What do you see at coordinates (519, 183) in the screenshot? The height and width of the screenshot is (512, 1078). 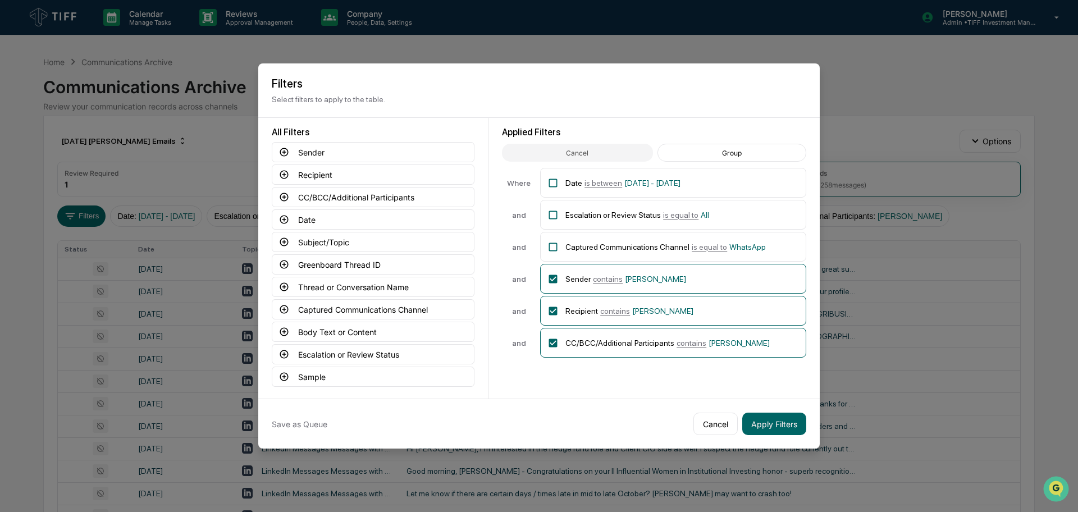 I see `div: Where` at bounding box center [519, 183].